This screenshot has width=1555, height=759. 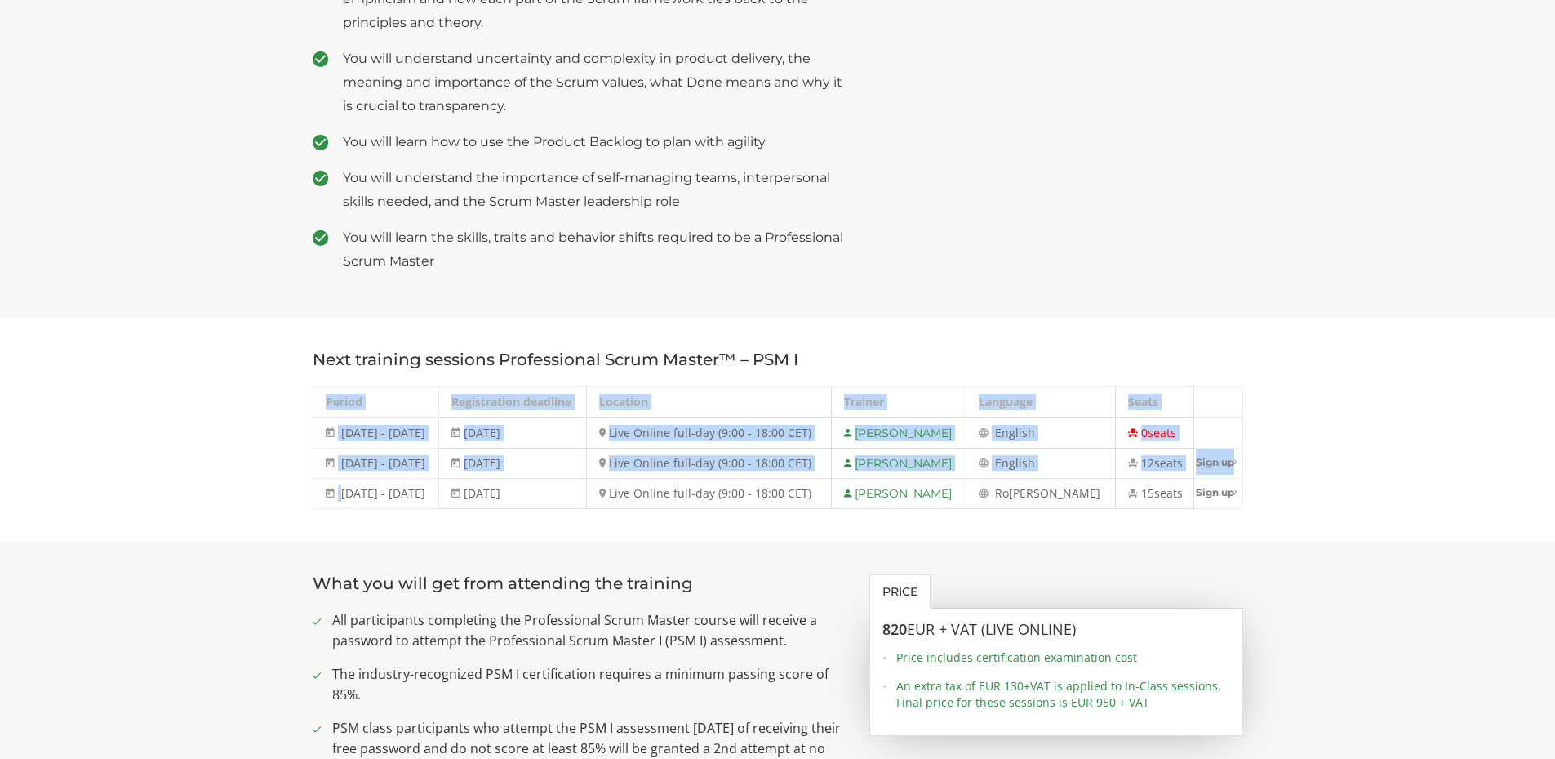 What do you see at coordinates (1041, 402) in the screenshot?
I see `th: Language` at bounding box center [1041, 402].